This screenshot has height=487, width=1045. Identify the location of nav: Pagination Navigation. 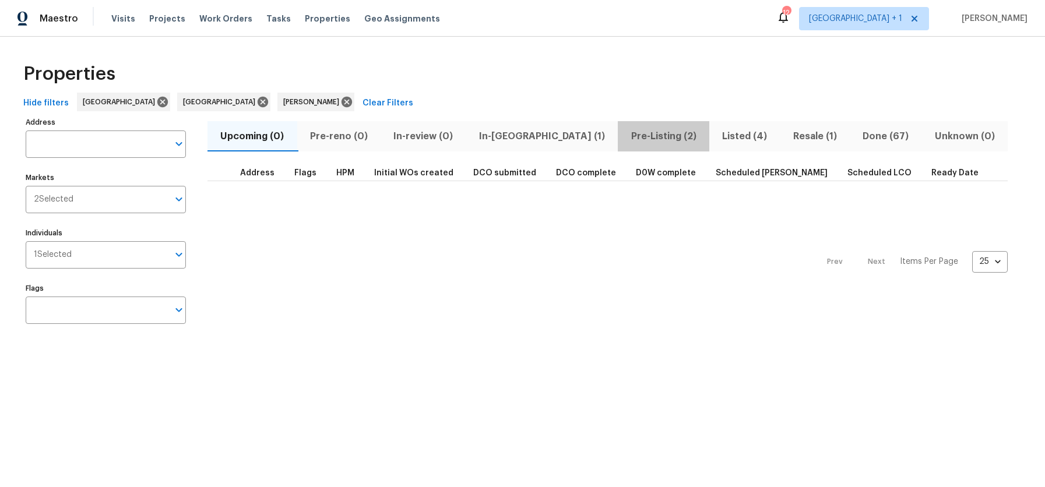
(912, 262).